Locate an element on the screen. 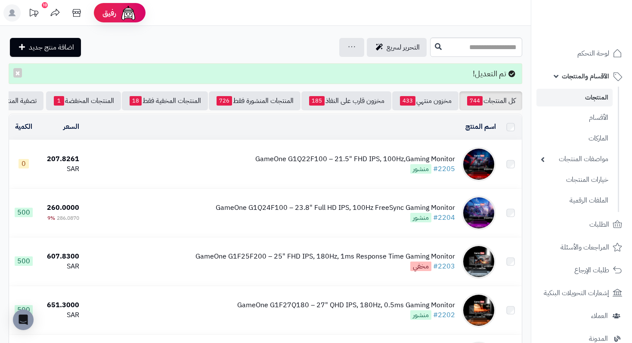 The height and width of the screenshot is (343, 632). a: المراجعات والأسئلة is located at coordinates (582, 247).